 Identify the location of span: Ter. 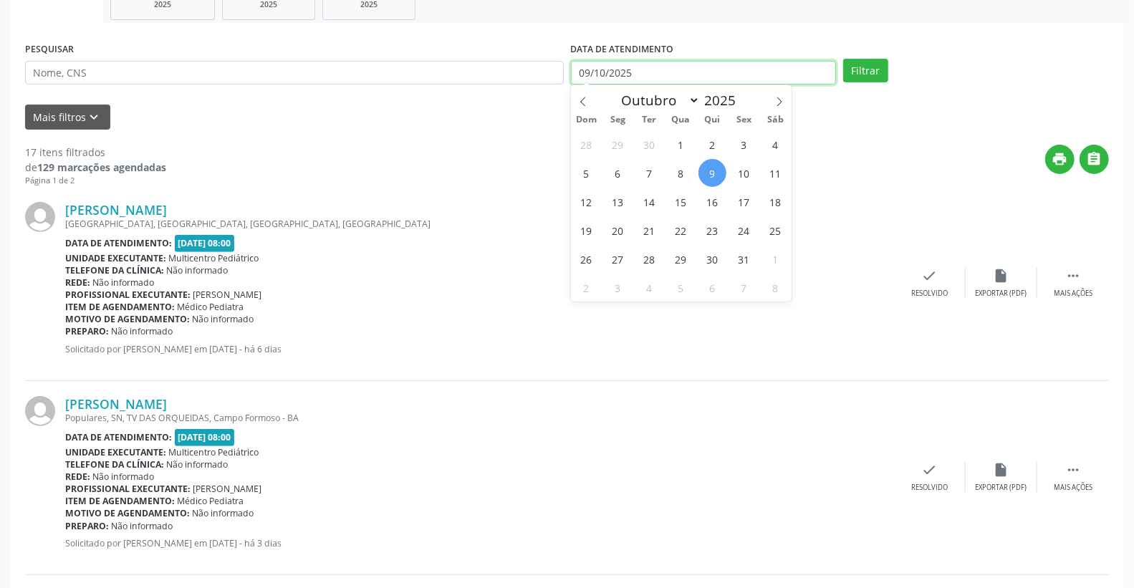
(650, 120).